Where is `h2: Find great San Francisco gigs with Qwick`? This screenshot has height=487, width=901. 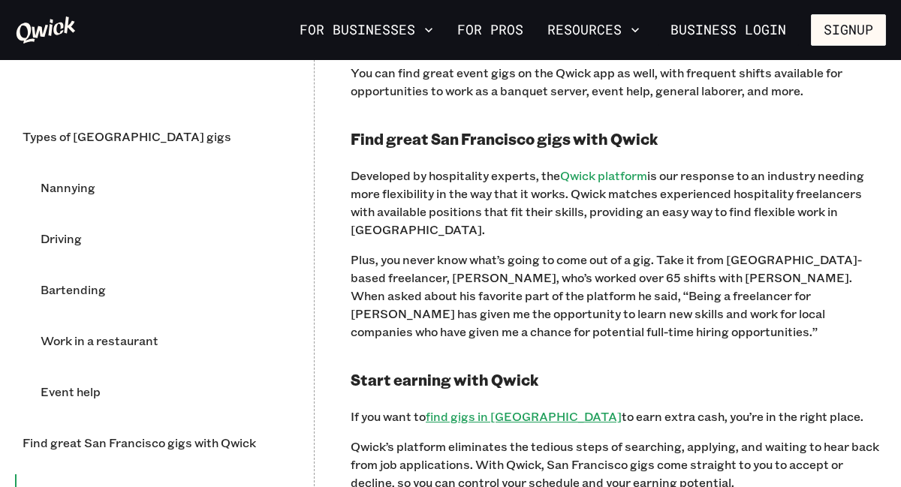 h2: Find great San Francisco gigs with Qwick is located at coordinates (618, 139).